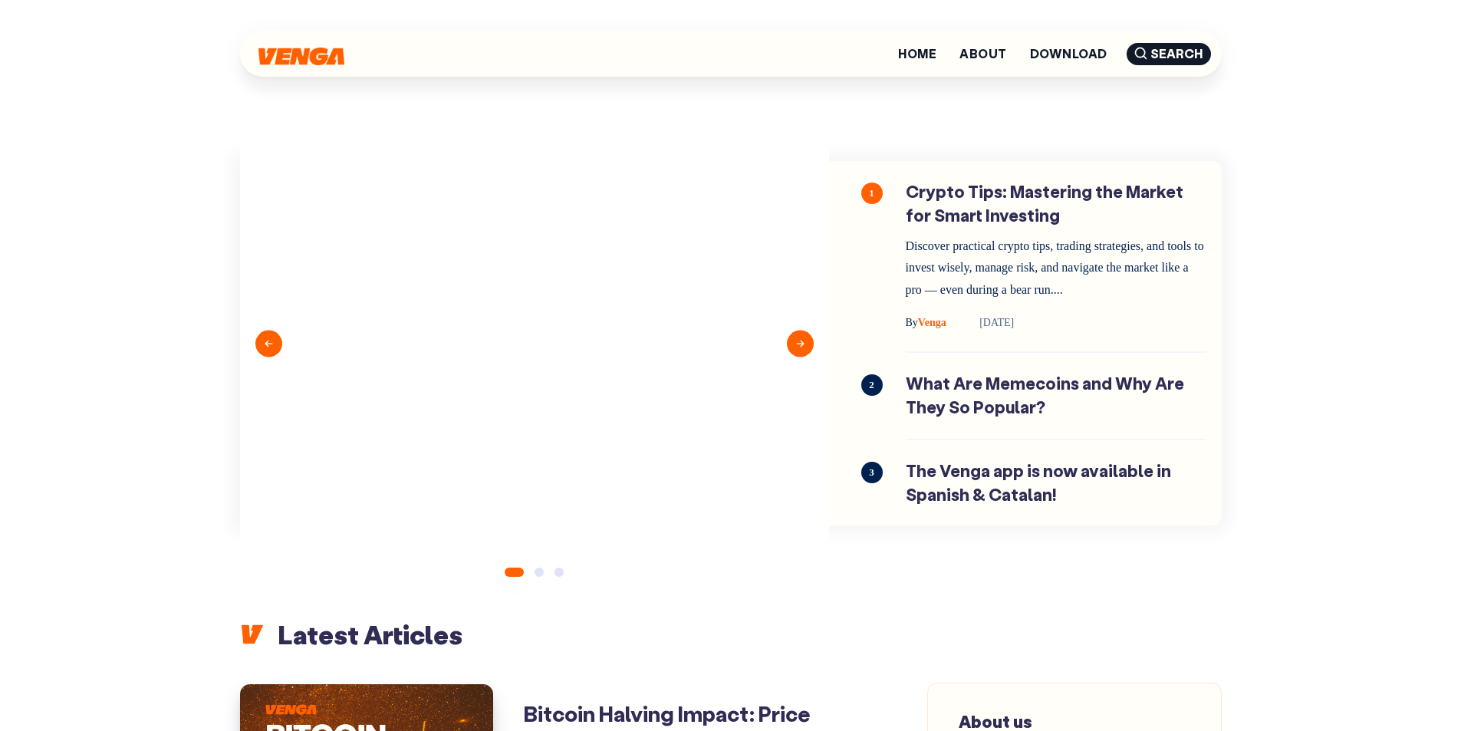 Image resolution: width=1461 pixels, height=731 pixels. I want to click on button: 1 of 3, so click(514, 572).